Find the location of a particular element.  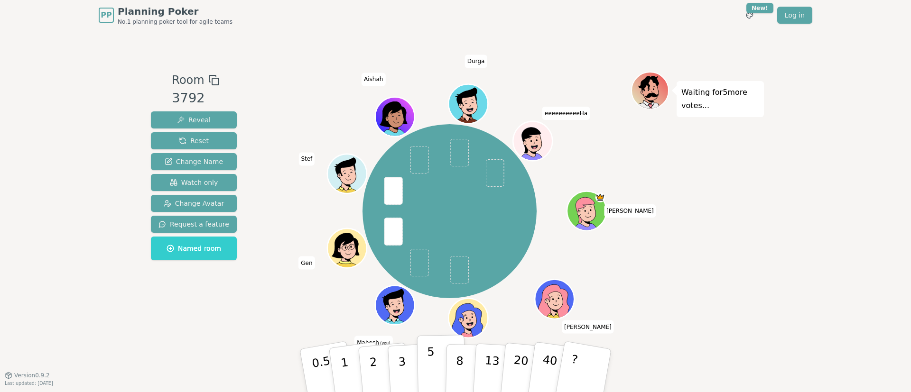

span: Version 0.9.2 is located at coordinates (32, 376).